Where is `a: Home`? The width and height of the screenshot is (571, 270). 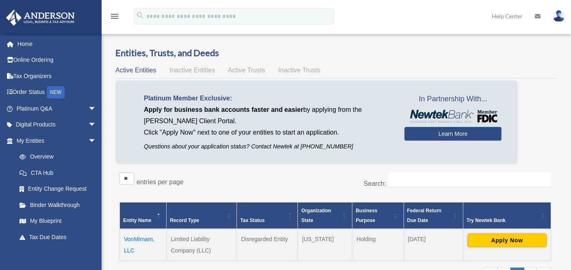
a: Home is located at coordinates (57, 44).